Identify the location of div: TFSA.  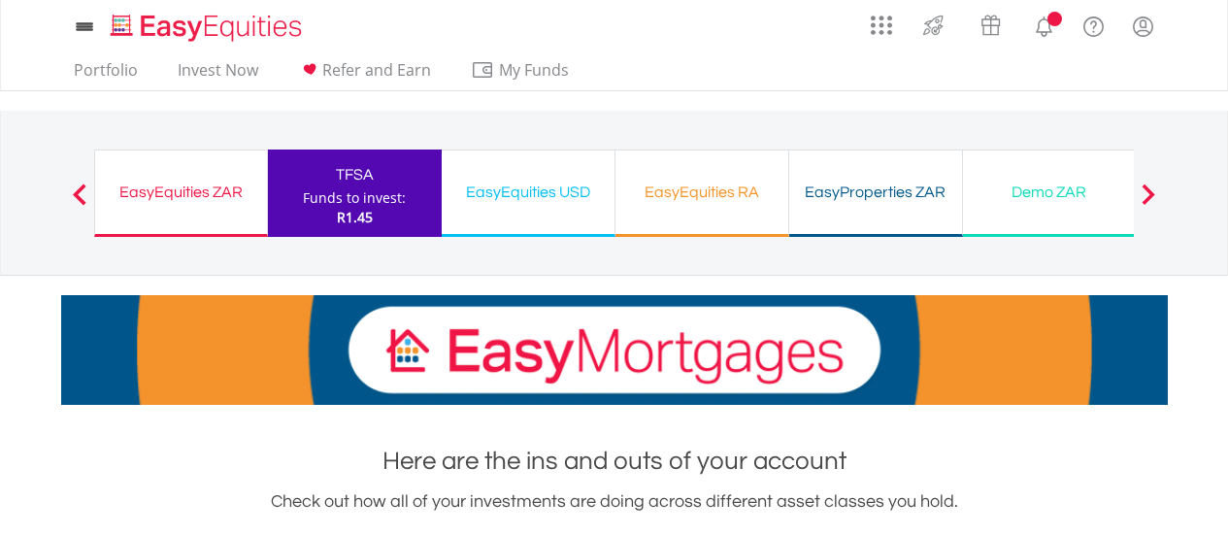
(354, 175).